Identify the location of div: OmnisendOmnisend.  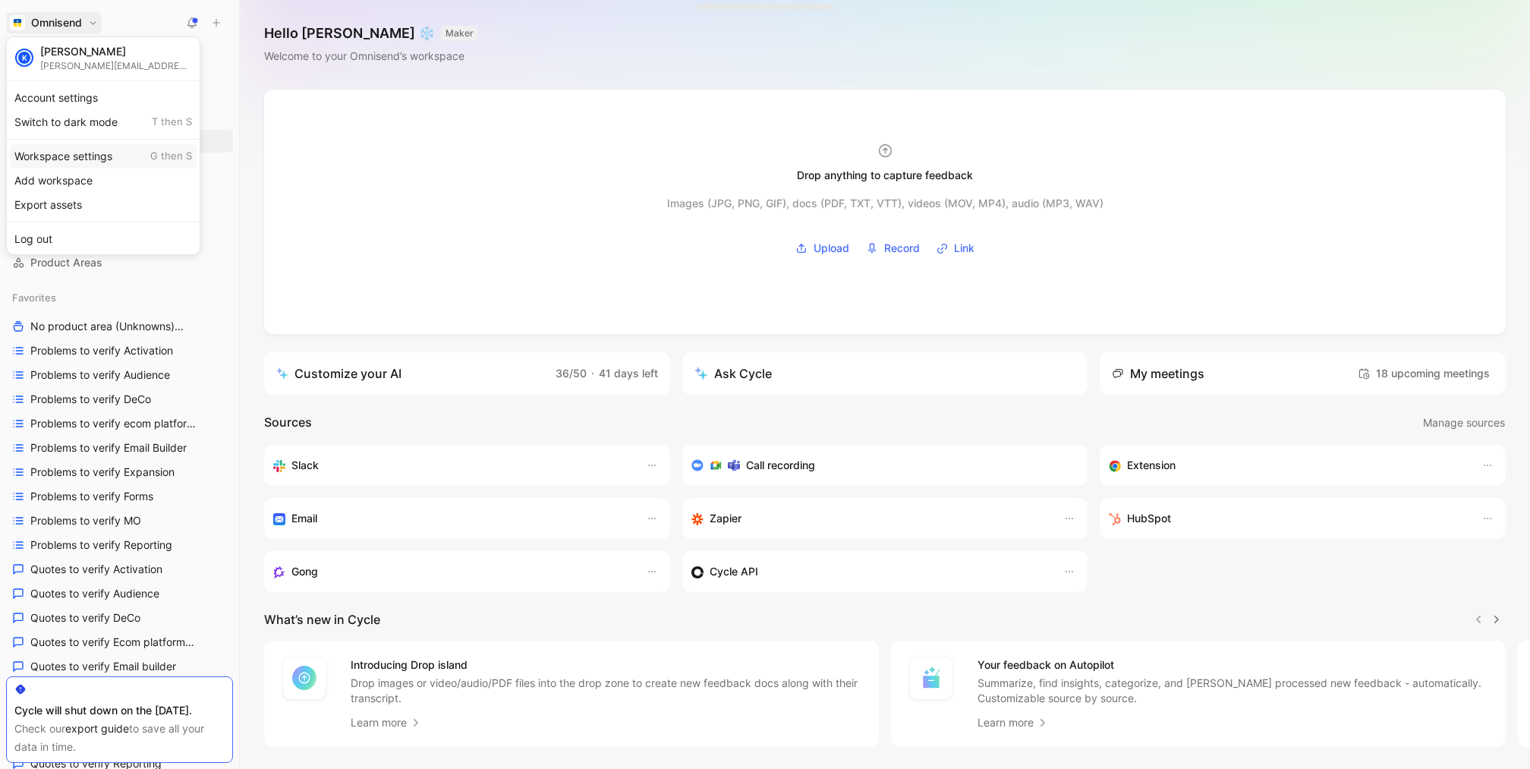
(103, 146).